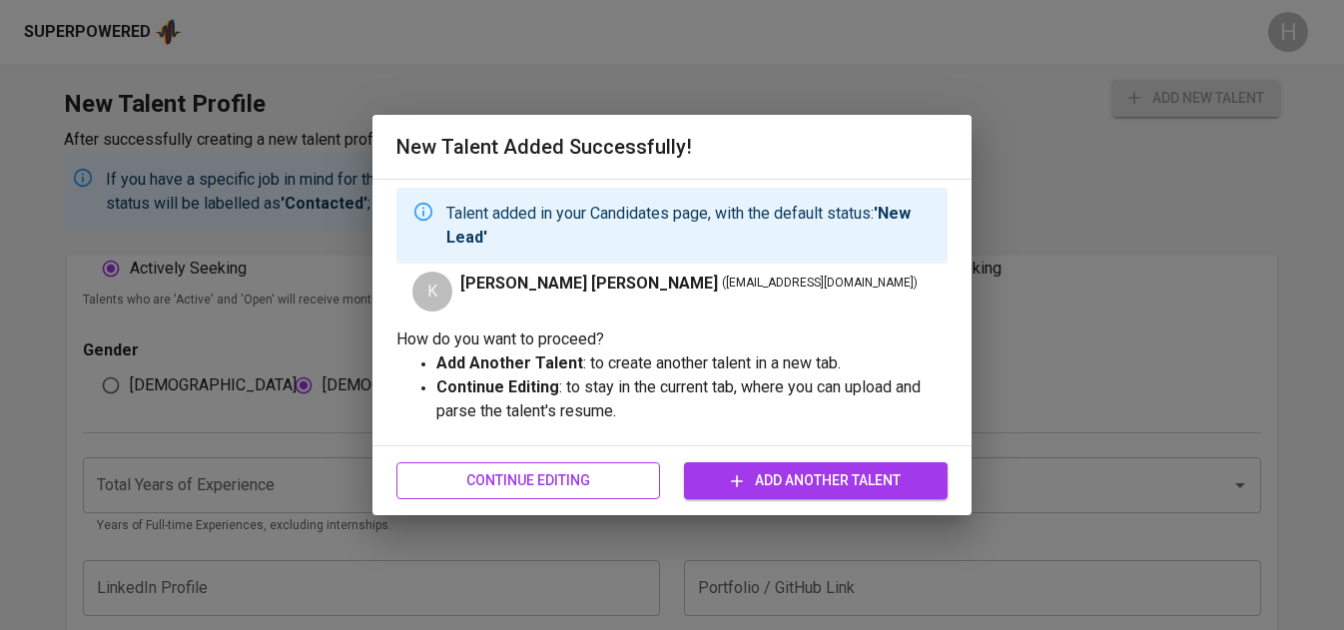 The image size is (1344, 630). What do you see at coordinates (692, 399) in the screenshot?
I see `p: : to stay in the current tab, where you can upload and parse the talent's resume.` at bounding box center [692, 399].